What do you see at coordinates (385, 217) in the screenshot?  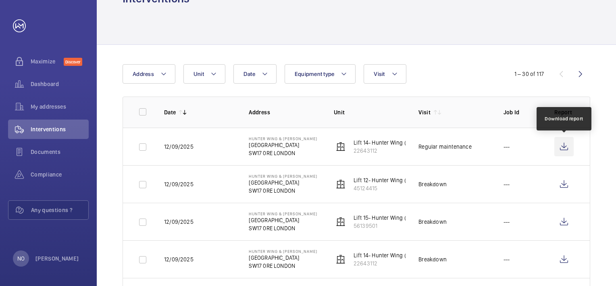 I see `p: Lift 15- Hunter Wing (7FL)` at bounding box center [385, 217].